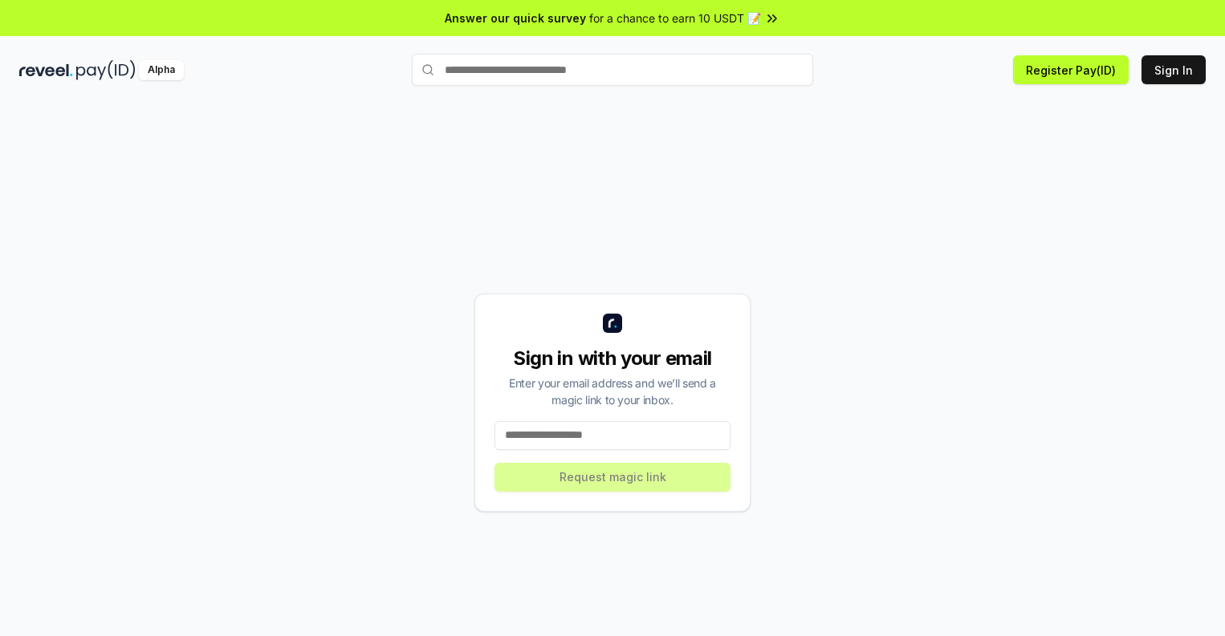 This screenshot has height=636, width=1225. Describe the element at coordinates (46, 70) in the screenshot. I see `img: reveel_dark` at that location.